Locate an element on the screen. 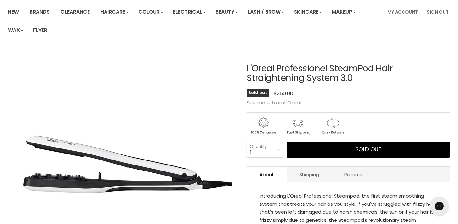  a: Wax is located at coordinates (15, 30).